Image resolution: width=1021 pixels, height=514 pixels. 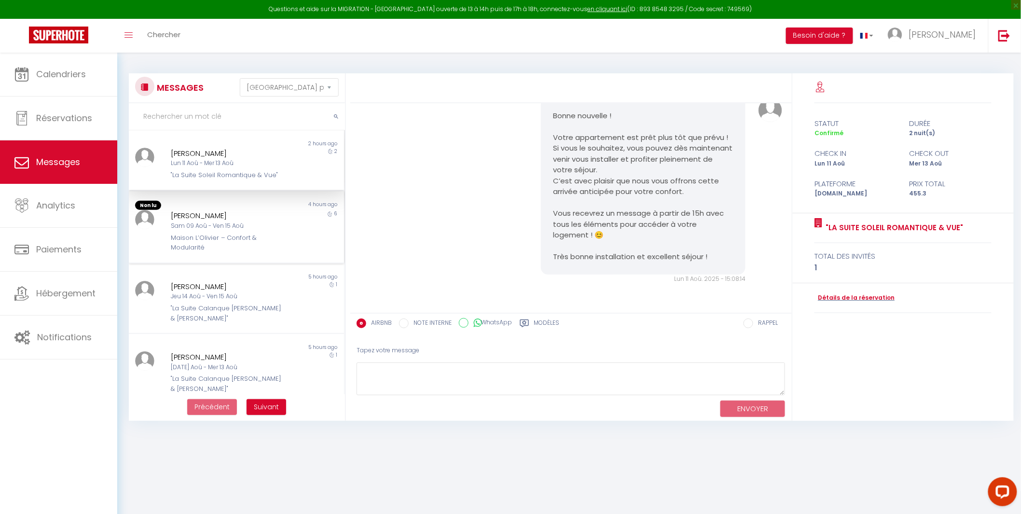 What do you see at coordinates (266, 407) in the screenshot?
I see `button: Next` at bounding box center [266, 407].